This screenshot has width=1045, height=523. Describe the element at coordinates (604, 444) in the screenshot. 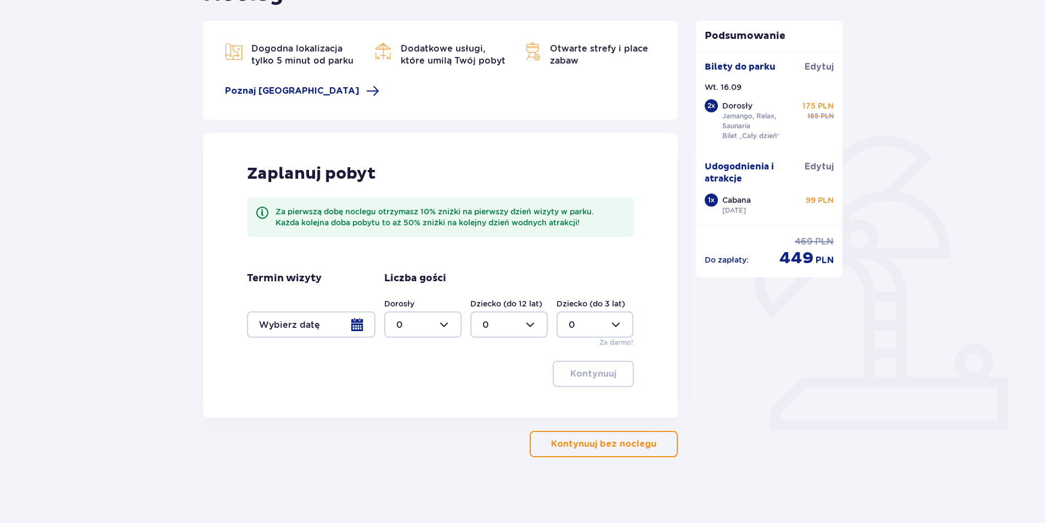

I see `p: Kontynuuj bez noclegu` at that location.